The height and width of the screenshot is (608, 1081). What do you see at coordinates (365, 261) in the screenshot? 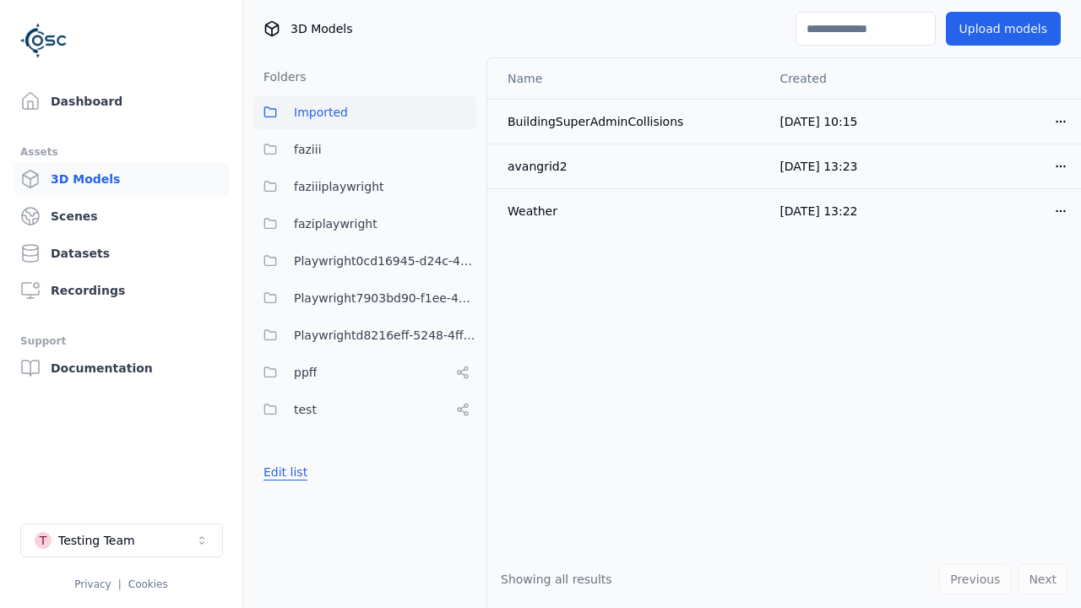
I see `button: Playwright0cd16945-d24c-45f9-a8ba-c74193e3fd84` at bounding box center [365, 261].